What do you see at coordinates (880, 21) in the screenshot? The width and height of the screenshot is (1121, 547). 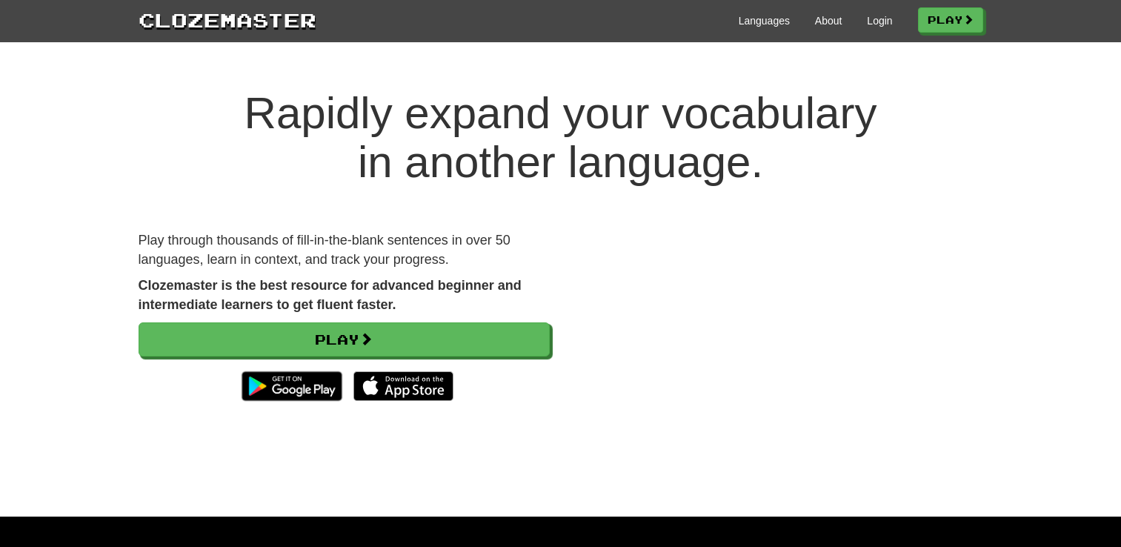 I see `a: Login` at bounding box center [880, 21].